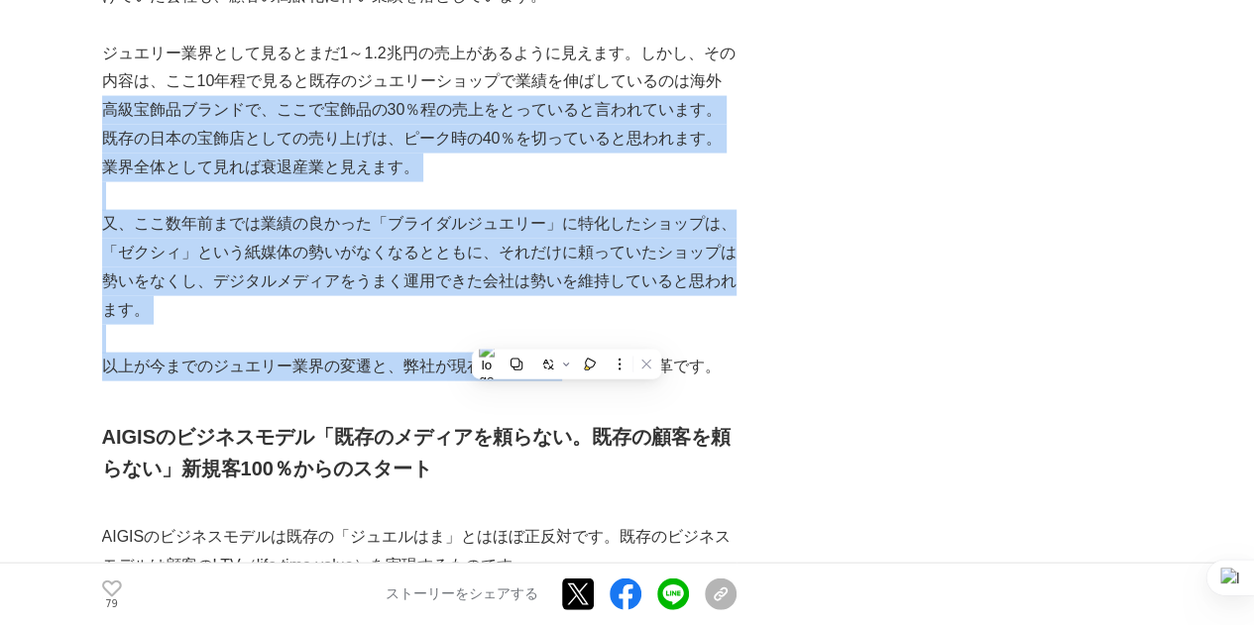 This screenshot has height=625, width=1254. I want to click on p: 業界全体として見れば衰退産業と見えます。, so click(419, 168).